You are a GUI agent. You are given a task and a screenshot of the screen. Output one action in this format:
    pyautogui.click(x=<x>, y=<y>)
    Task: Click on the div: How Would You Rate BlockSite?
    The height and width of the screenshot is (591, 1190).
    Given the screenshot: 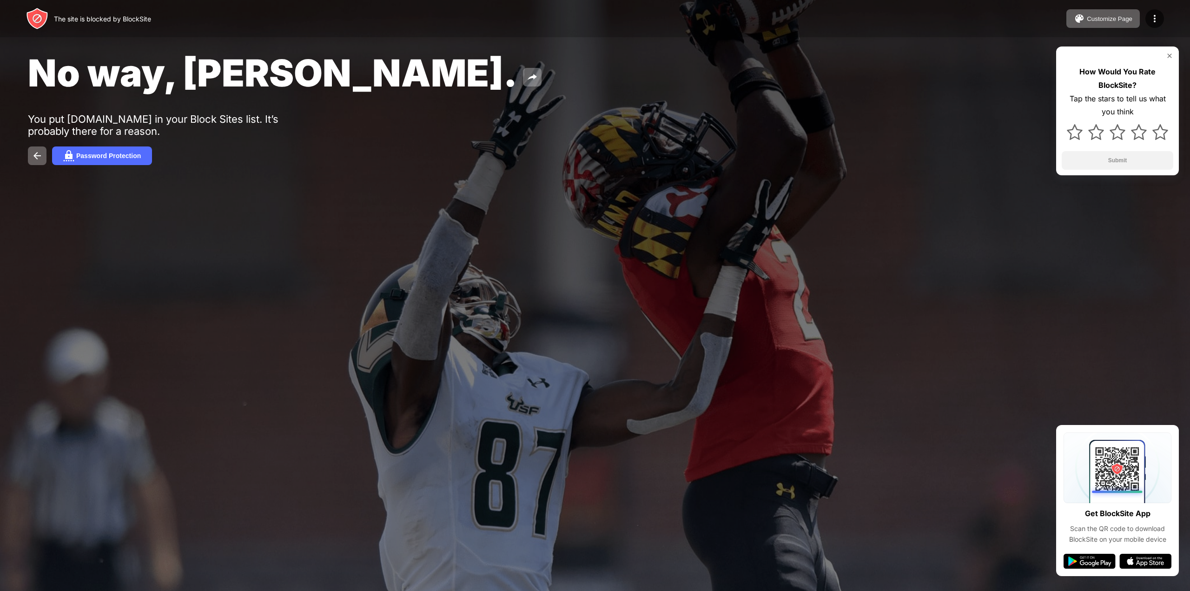 What is the action you would take?
    pyautogui.click(x=1117, y=79)
    